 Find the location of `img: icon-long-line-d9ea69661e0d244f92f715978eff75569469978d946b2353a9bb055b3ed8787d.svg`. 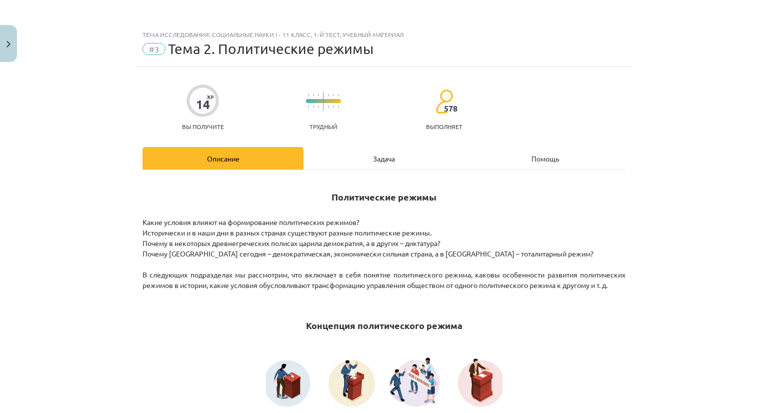

img: icon-long-line-d9ea69661e0d244f92f715978eff75569469978d946b2353a9bb055b3ed8787d.svg is located at coordinates (323, 101).